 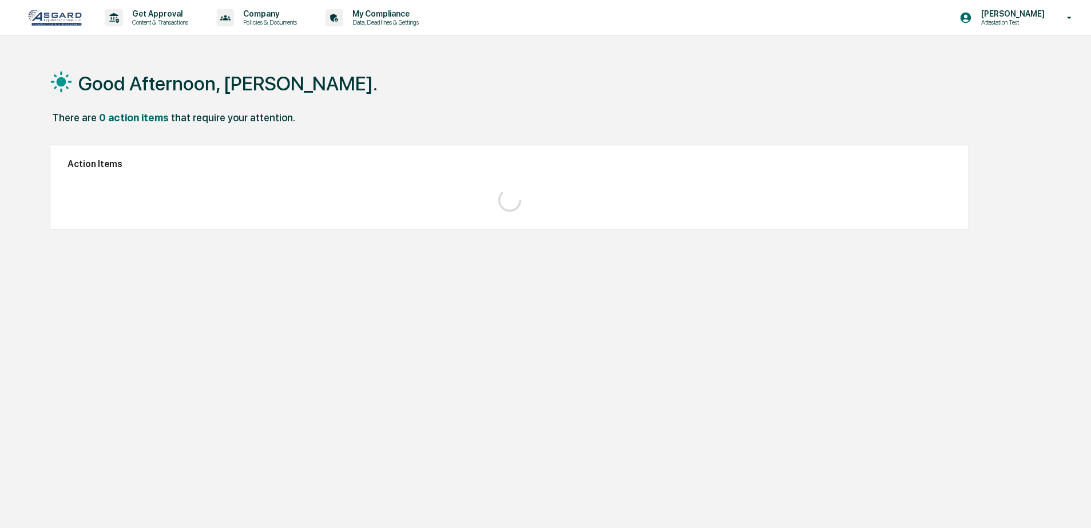 I want to click on p: Policies & Documents, so click(x=268, y=22).